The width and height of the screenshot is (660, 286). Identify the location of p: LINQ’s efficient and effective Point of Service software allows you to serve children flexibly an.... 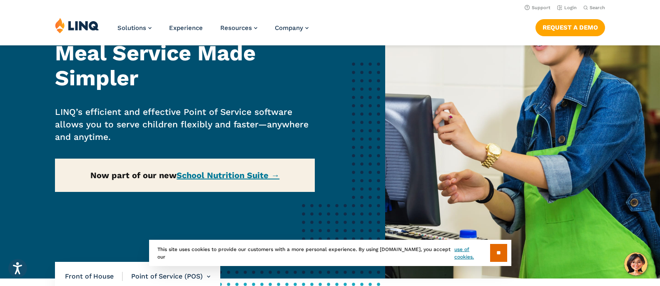
(185, 125).